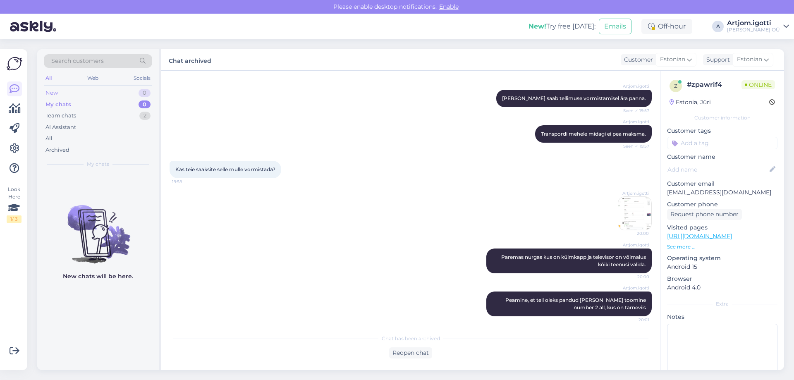 Image resolution: width=794 pixels, height=380 pixels. I want to click on div: New, so click(52, 93).